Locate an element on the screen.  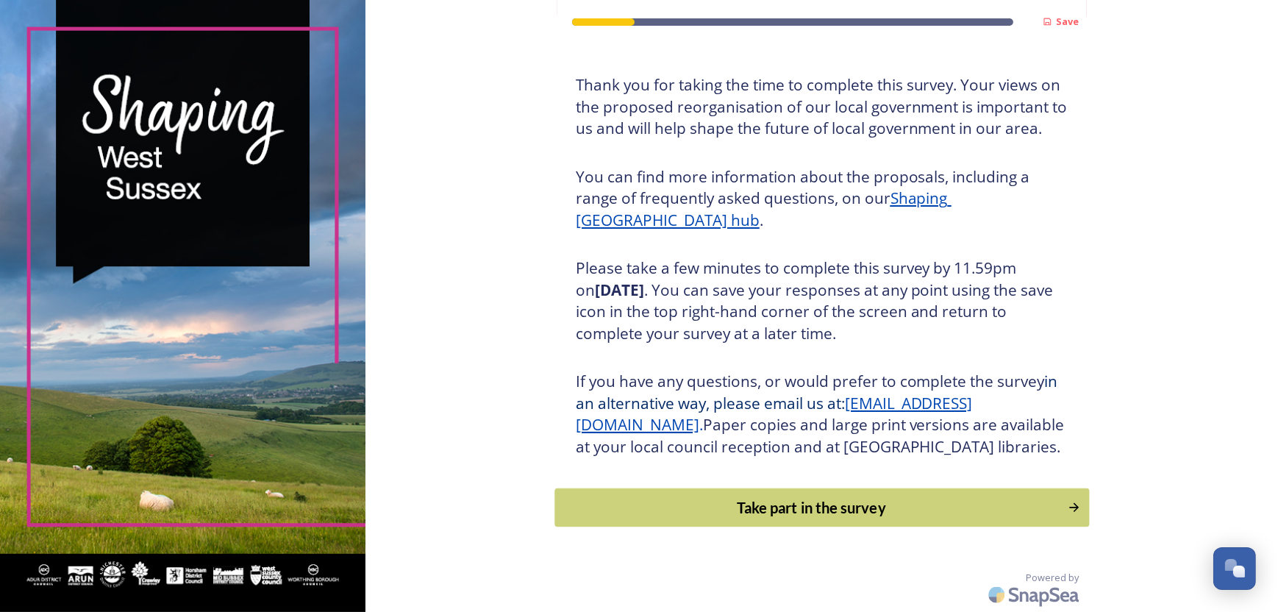
strong: Save is located at coordinates (1067, 21).